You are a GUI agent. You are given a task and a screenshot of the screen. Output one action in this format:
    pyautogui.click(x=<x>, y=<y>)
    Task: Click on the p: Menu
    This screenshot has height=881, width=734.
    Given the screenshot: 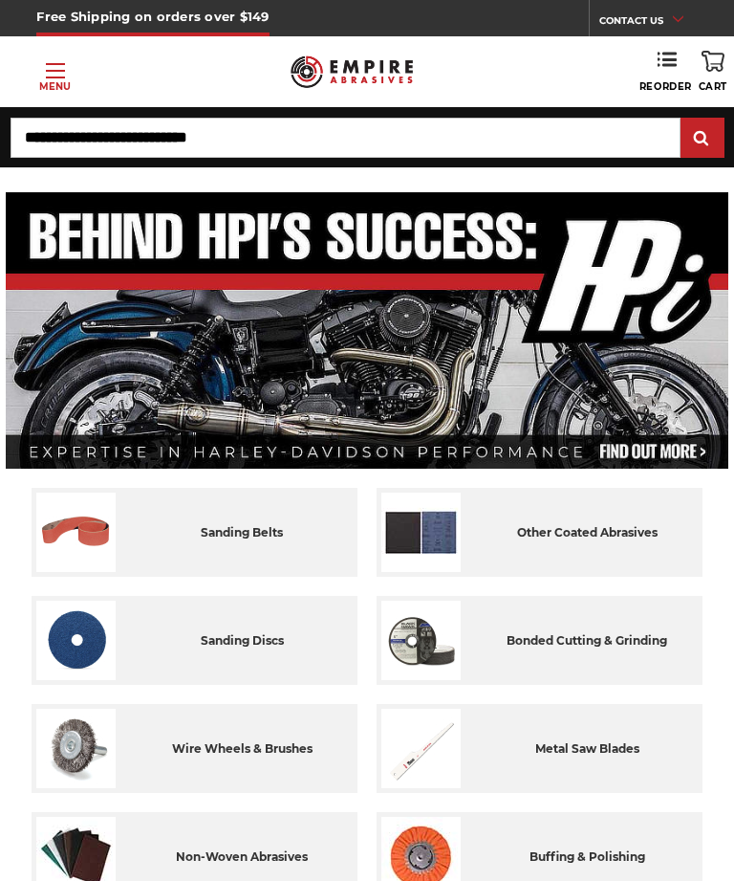 What is the action you would take?
    pyautogui.click(x=55, y=86)
    